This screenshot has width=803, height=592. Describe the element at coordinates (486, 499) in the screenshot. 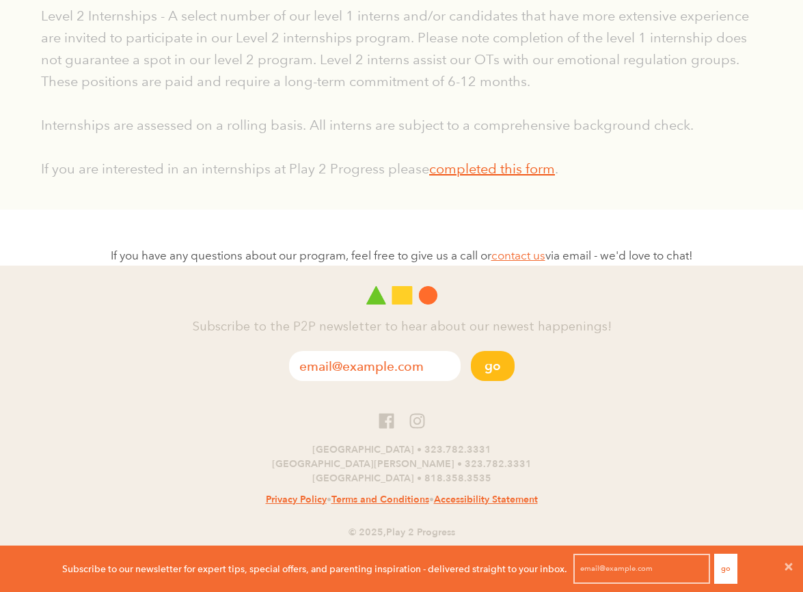

I see `a: Accessibility Statement` at that location.